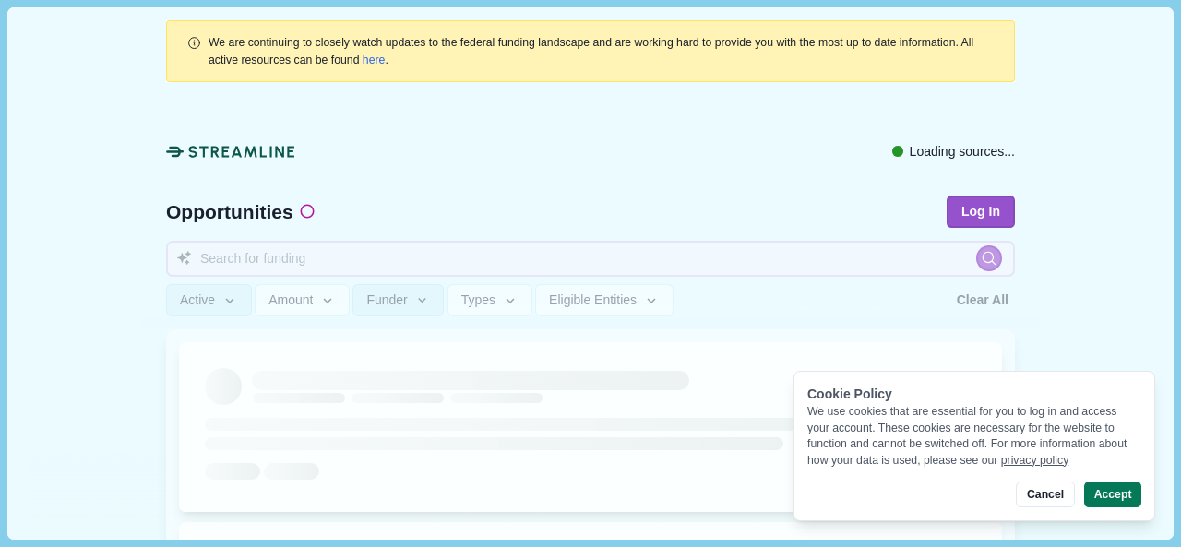  Describe the element at coordinates (291, 300) in the screenshot. I see `span: Amount` at that location.